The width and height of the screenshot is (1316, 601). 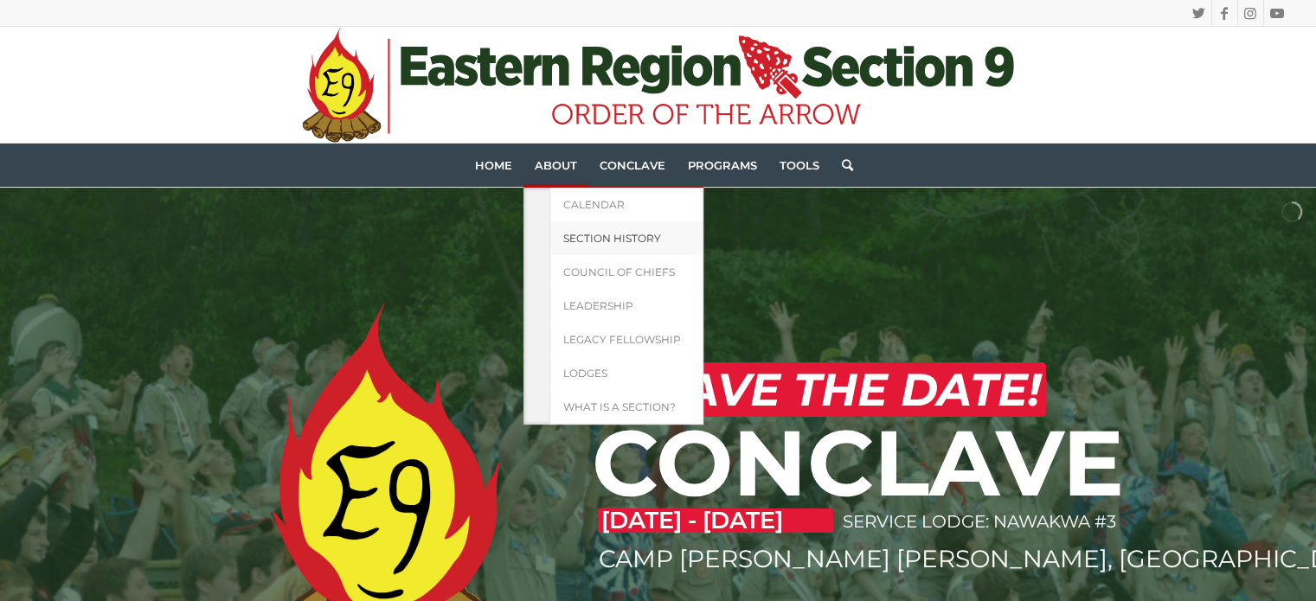 I want to click on a: Programs, so click(x=722, y=165).